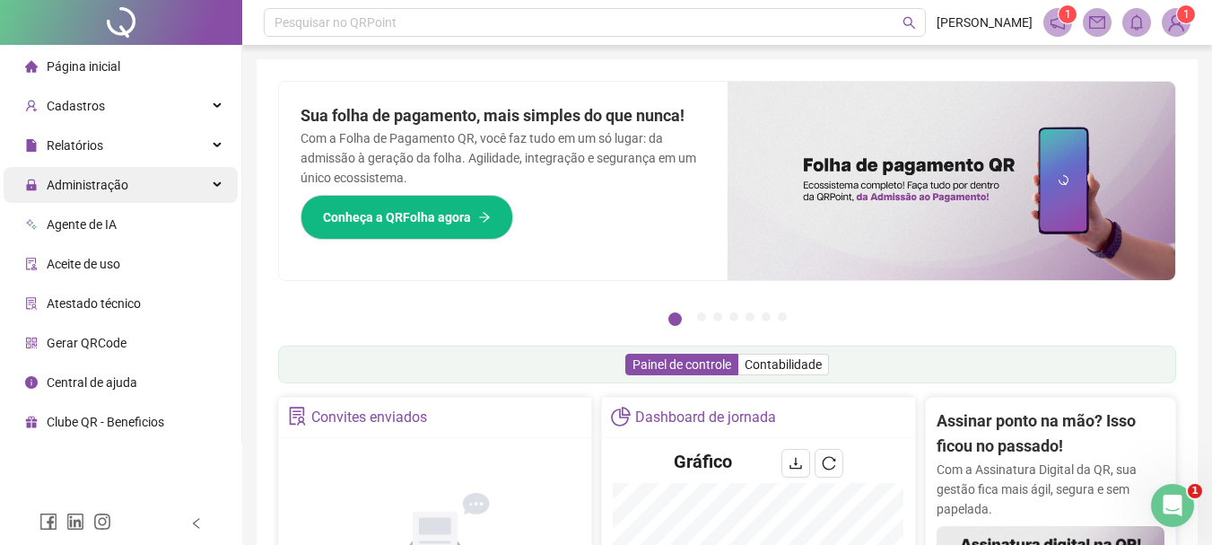  Describe the element at coordinates (75, 106) in the screenshot. I see `span: Cadastros` at that location.